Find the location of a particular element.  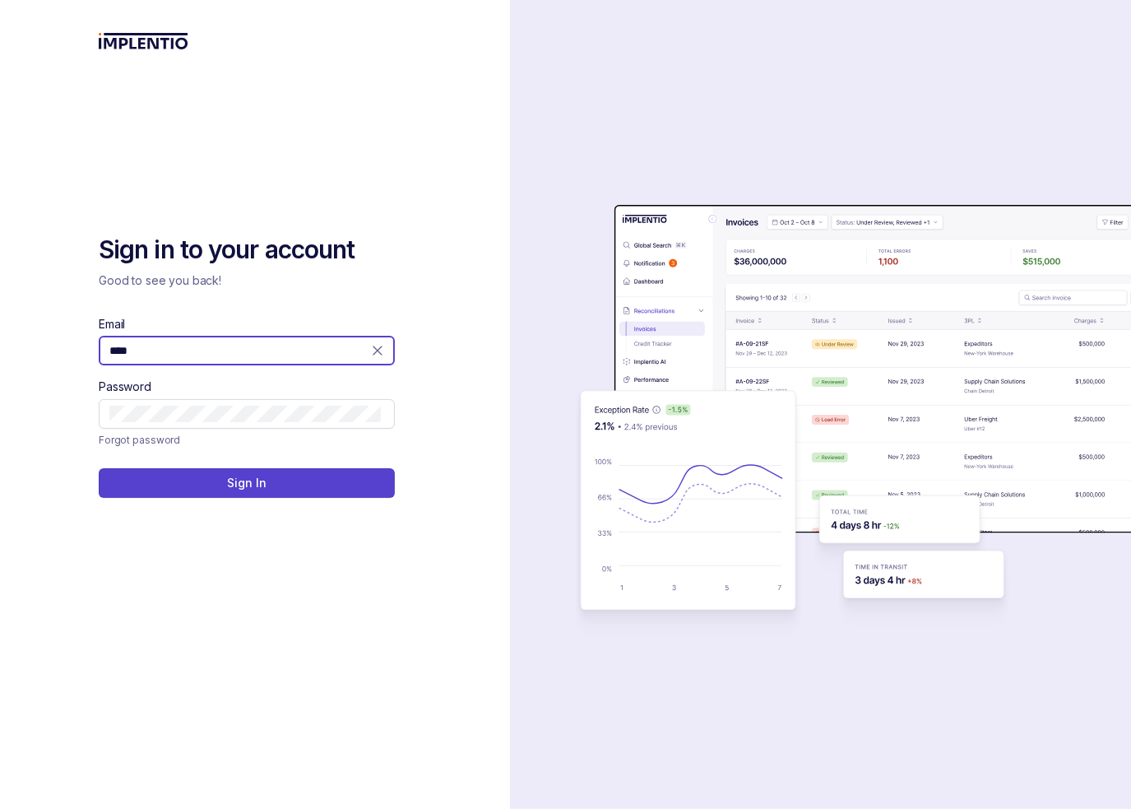

label: Password is located at coordinates (125, 387).